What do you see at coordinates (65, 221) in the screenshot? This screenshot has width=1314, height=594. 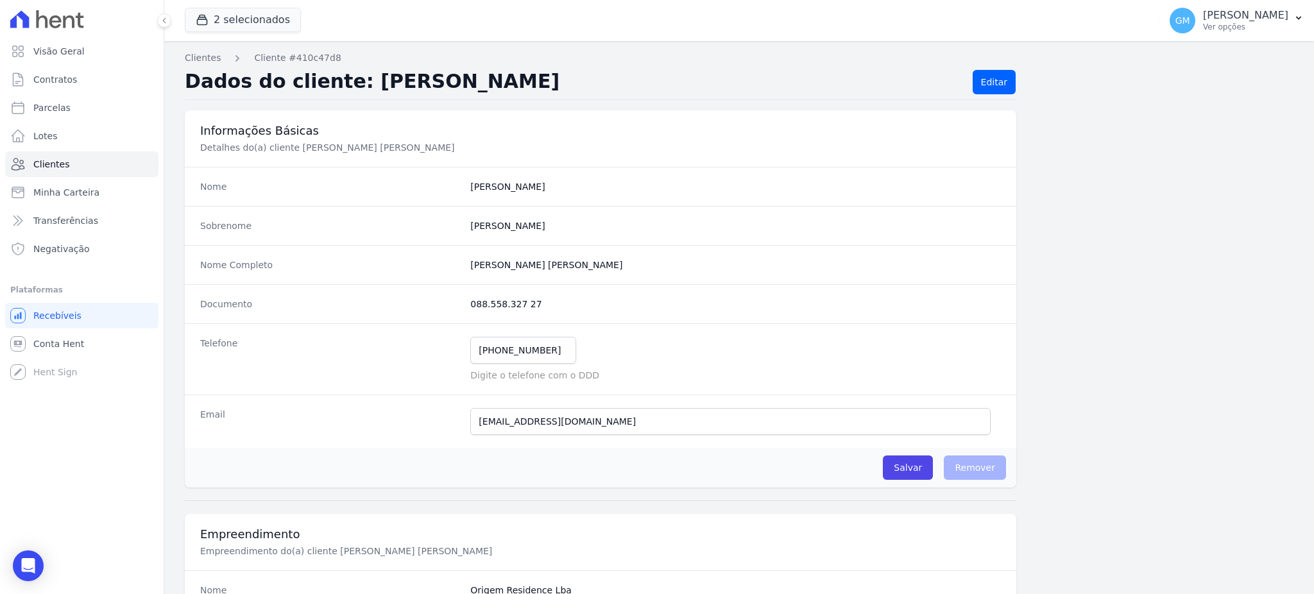 I see `span: Transferências` at bounding box center [65, 221].